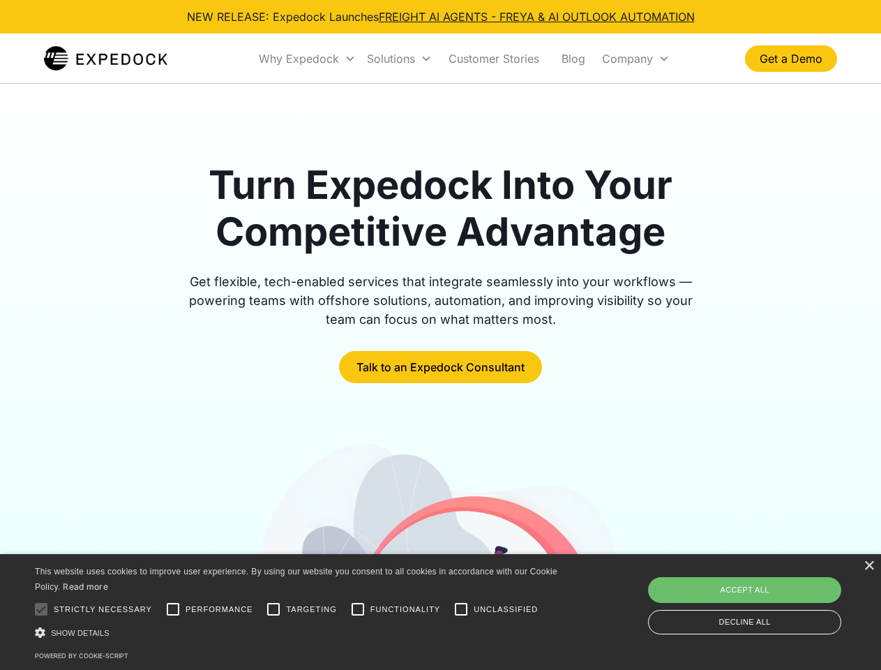 The height and width of the screenshot is (670, 881). Describe the element at coordinates (440, 367) in the screenshot. I see `a: Talk to an Expedock Consultant` at that location.